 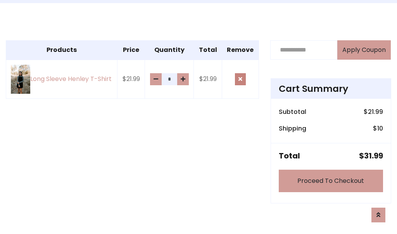 I want to click on span: 21.99, so click(x=376, y=112).